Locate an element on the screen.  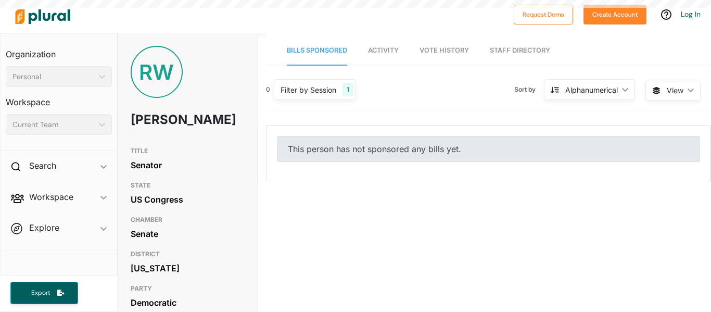
div: Senator is located at coordinates (188, 165).